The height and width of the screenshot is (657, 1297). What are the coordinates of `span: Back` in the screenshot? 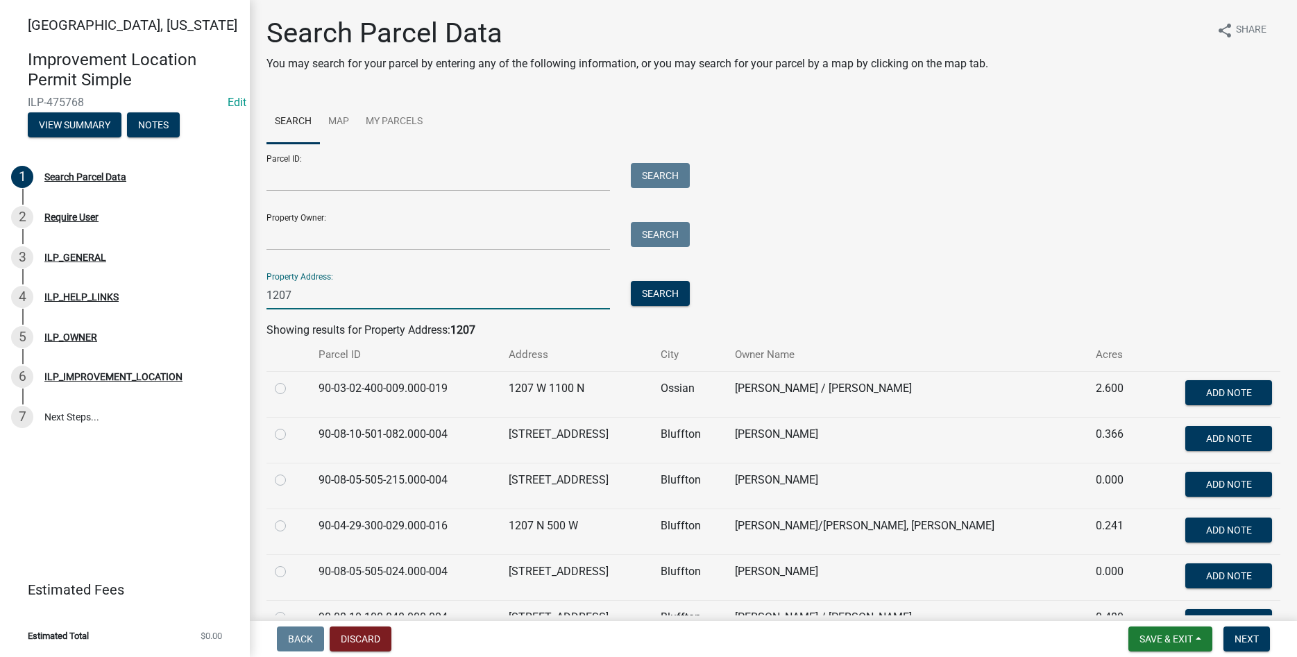 It's located at (300, 639).